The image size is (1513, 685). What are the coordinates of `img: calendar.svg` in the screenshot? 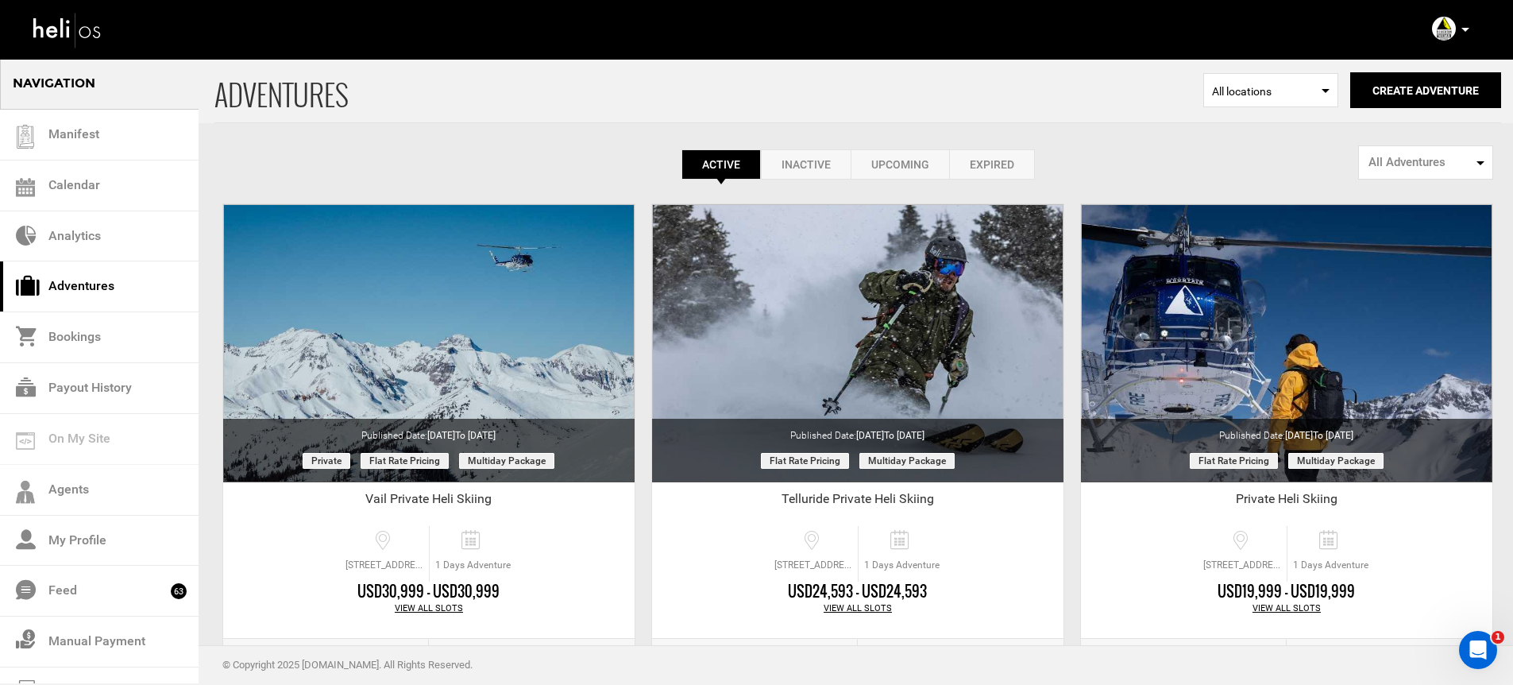 It's located at (25, 187).